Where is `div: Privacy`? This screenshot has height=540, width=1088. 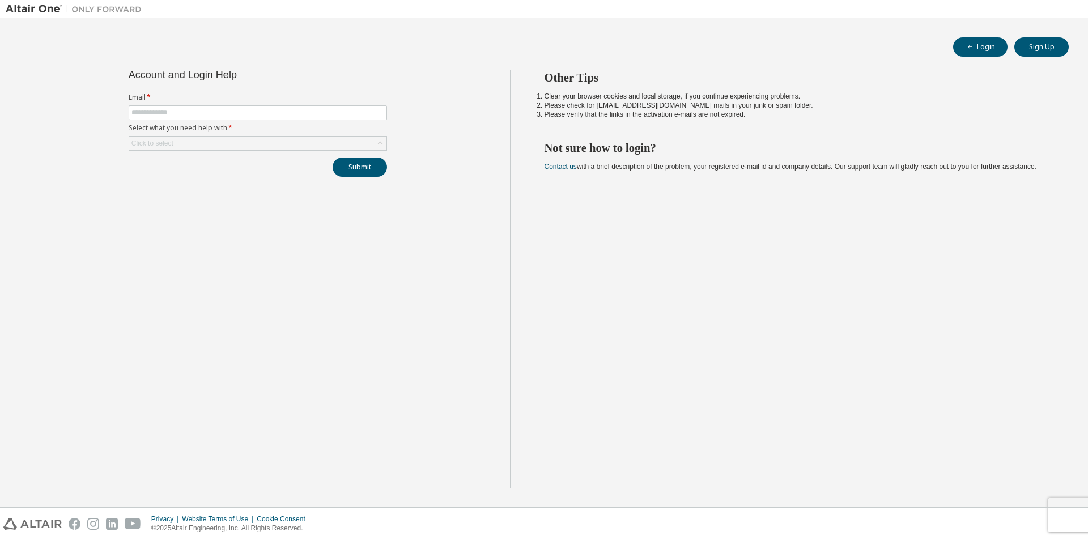 div: Privacy is located at coordinates (167, 519).